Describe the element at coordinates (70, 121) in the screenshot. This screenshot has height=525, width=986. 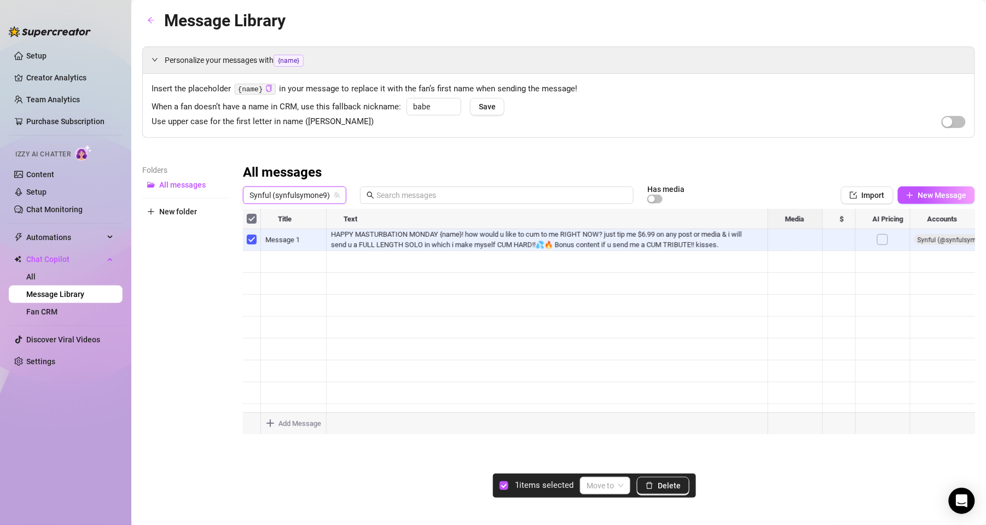
I see `a: Purchase Subscription` at that location.